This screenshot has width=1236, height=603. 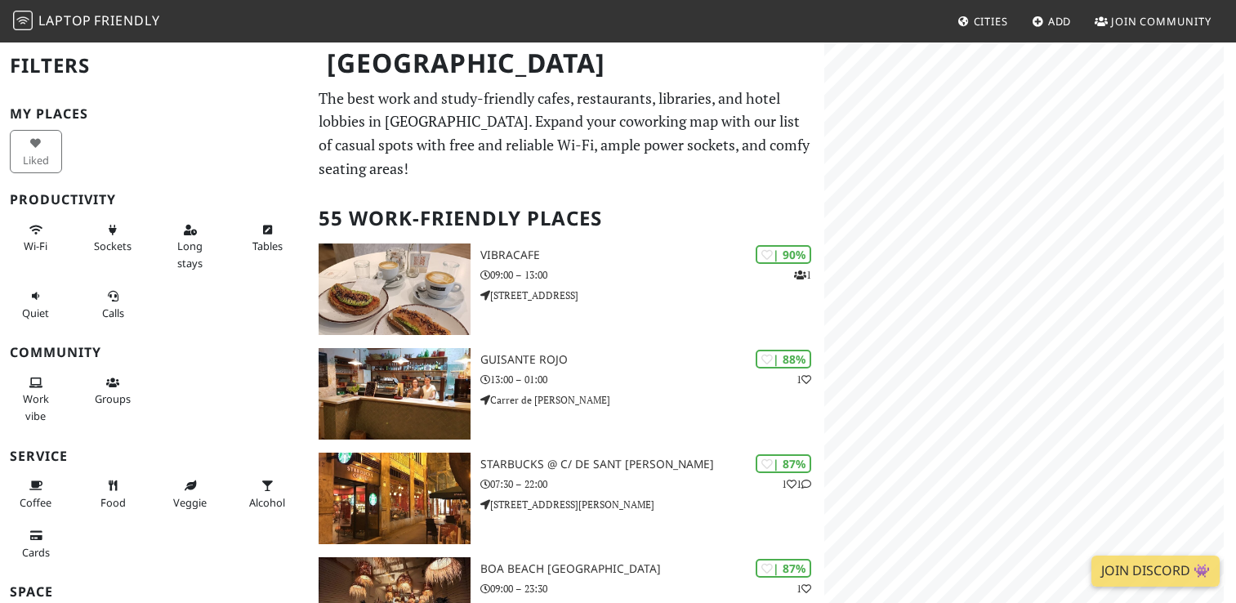 I want to click on button: Work vibe, so click(x=36, y=399).